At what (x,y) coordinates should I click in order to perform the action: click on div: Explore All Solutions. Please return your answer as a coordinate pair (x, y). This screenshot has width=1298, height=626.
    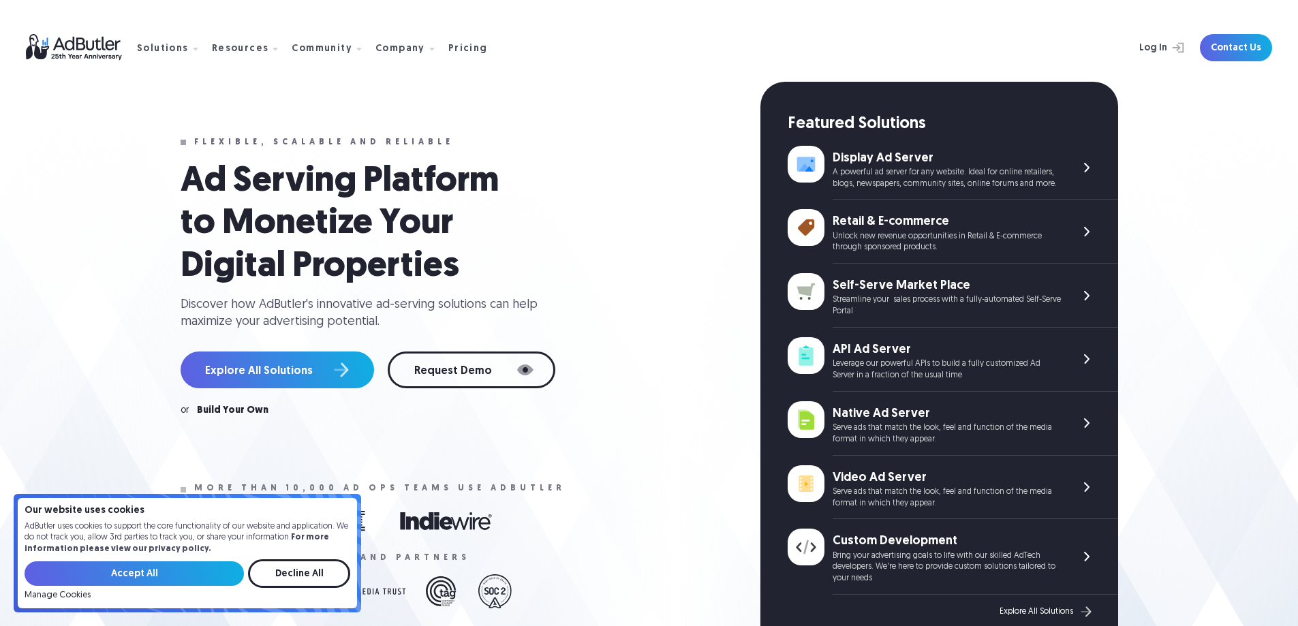
    Looking at the image, I should click on (1037, 612).